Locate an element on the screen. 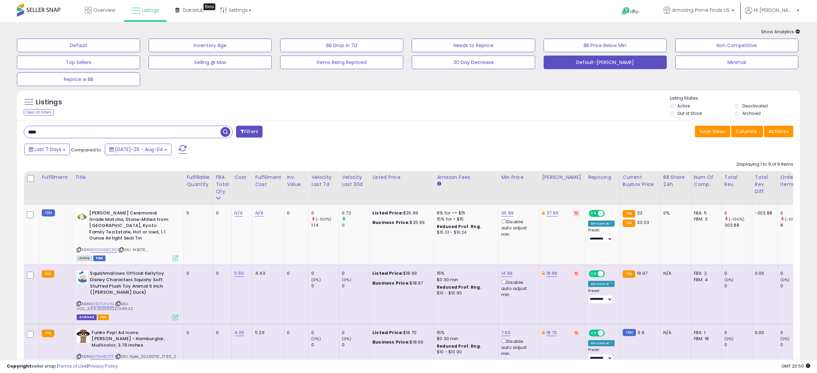  span: Listings is located at coordinates (151, 10).